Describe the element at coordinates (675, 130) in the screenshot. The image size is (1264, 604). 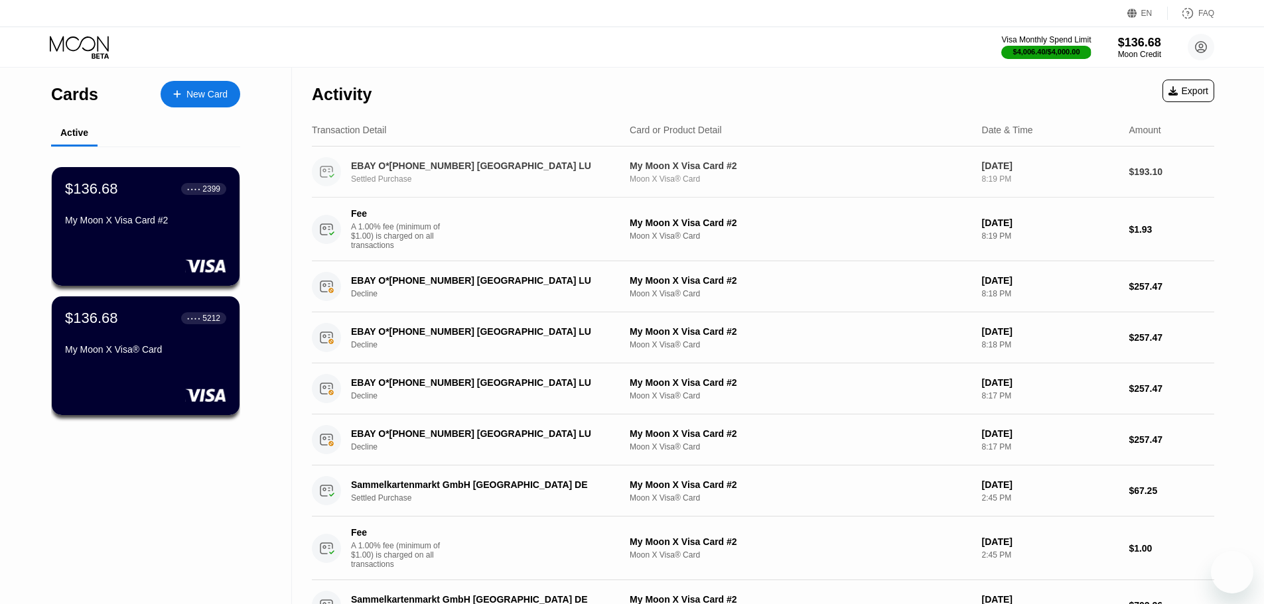
I see `div: Card or Product Detail` at that location.